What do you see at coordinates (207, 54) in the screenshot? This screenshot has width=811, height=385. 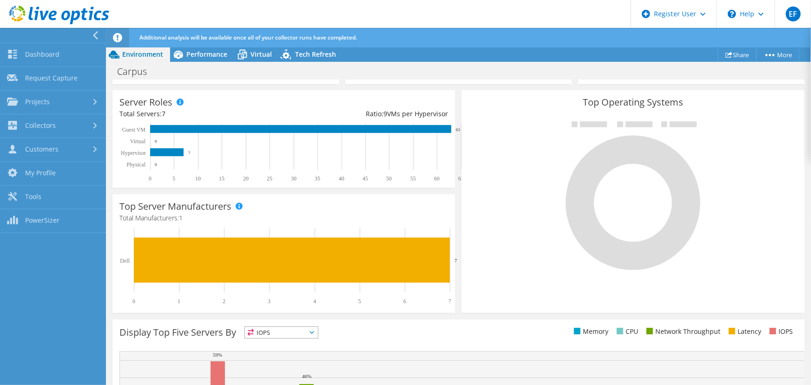 I see `span: Performance` at bounding box center [207, 54].